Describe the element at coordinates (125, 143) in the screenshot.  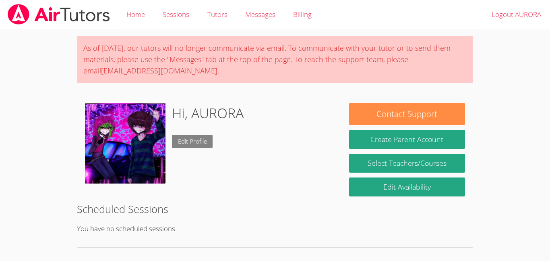
I see `img: Screenshot%202024-10-08%205.20.55%20PM.png` at that location.